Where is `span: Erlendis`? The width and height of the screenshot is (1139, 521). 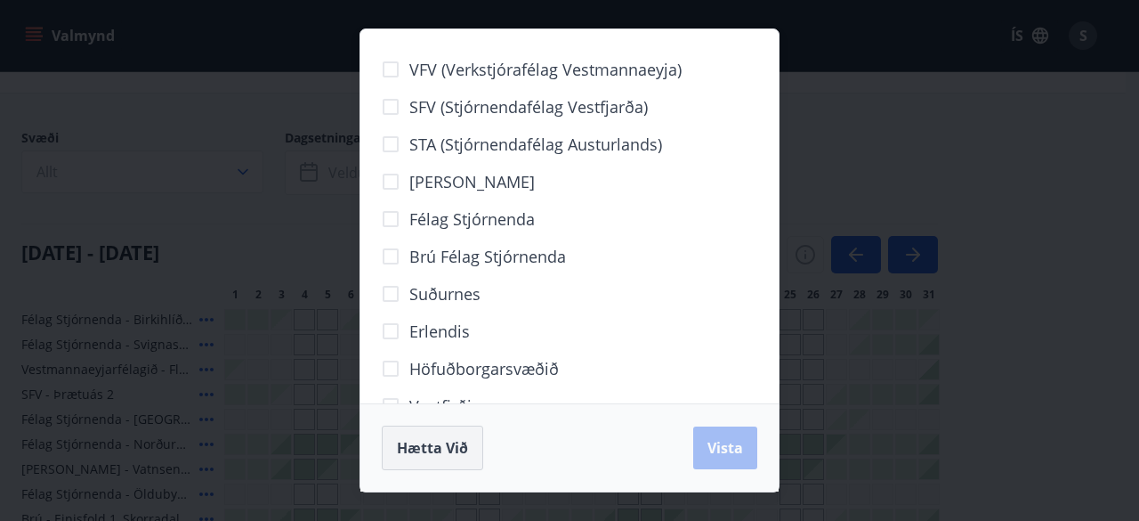 span: Erlendis is located at coordinates (440, 331).